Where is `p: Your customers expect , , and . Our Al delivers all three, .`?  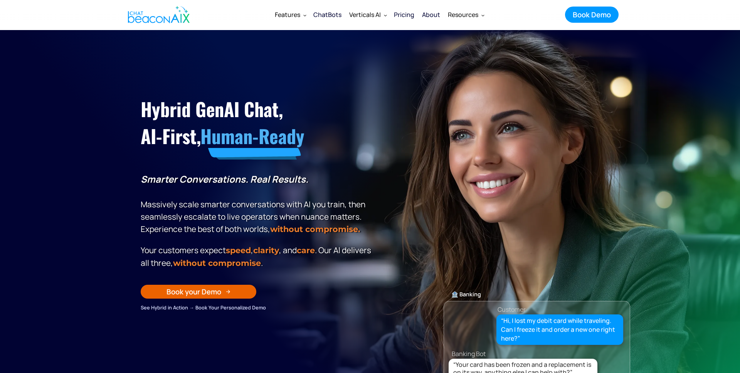
p: Your customers expect , , and . Our Al delivers all three, . is located at coordinates (257, 257).